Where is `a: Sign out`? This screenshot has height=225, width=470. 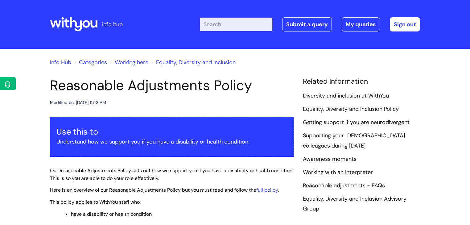
a: Sign out is located at coordinates (405, 24).